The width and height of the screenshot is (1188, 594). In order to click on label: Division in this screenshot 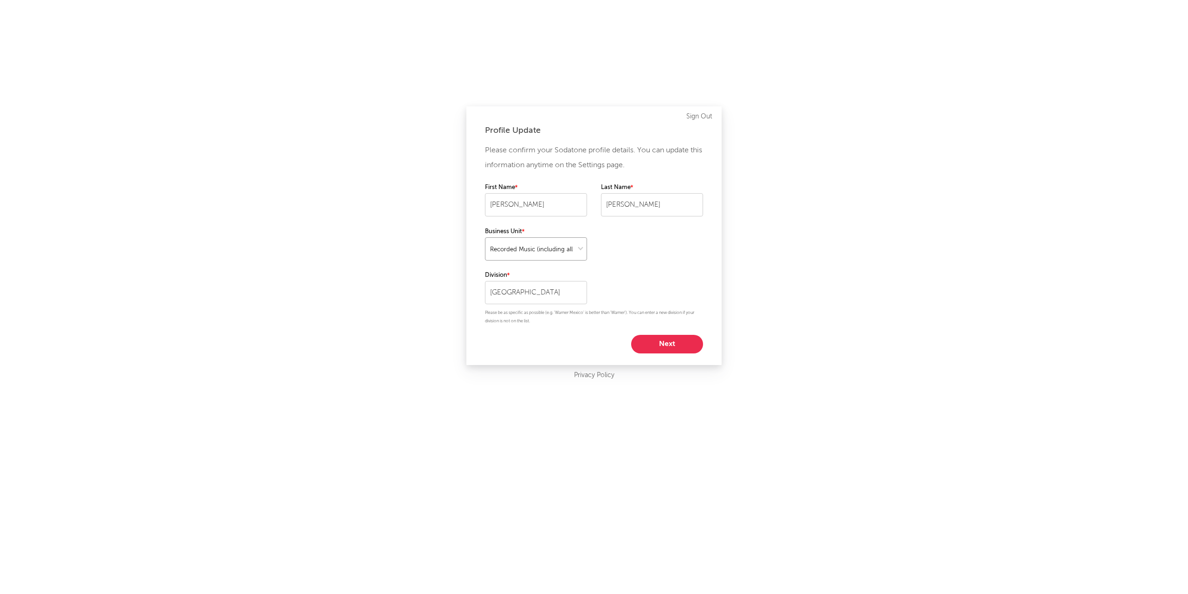, I will do `click(536, 275)`.